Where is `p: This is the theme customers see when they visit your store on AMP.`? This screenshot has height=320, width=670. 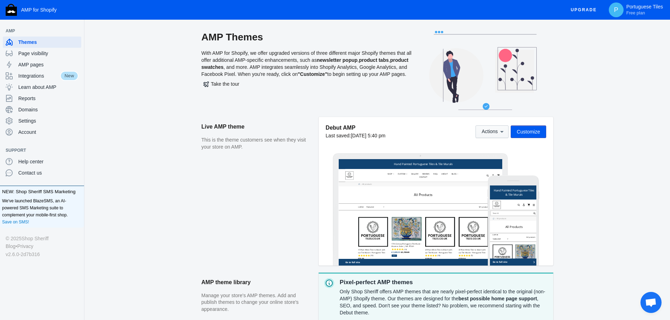 p: This is the theme customers see when they visit your store on AMP. is located at coordinates (256, 143).